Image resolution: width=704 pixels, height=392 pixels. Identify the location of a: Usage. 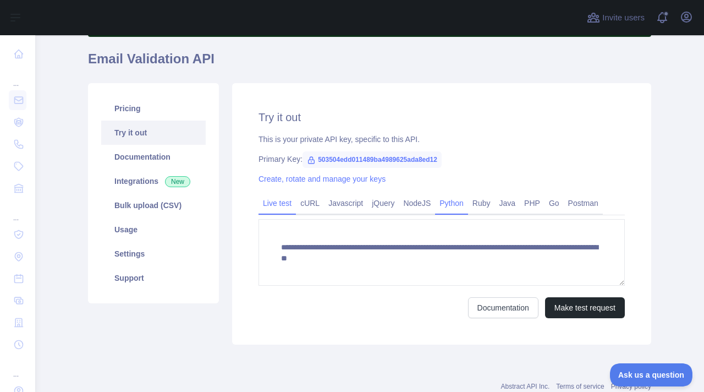
(154, 229).